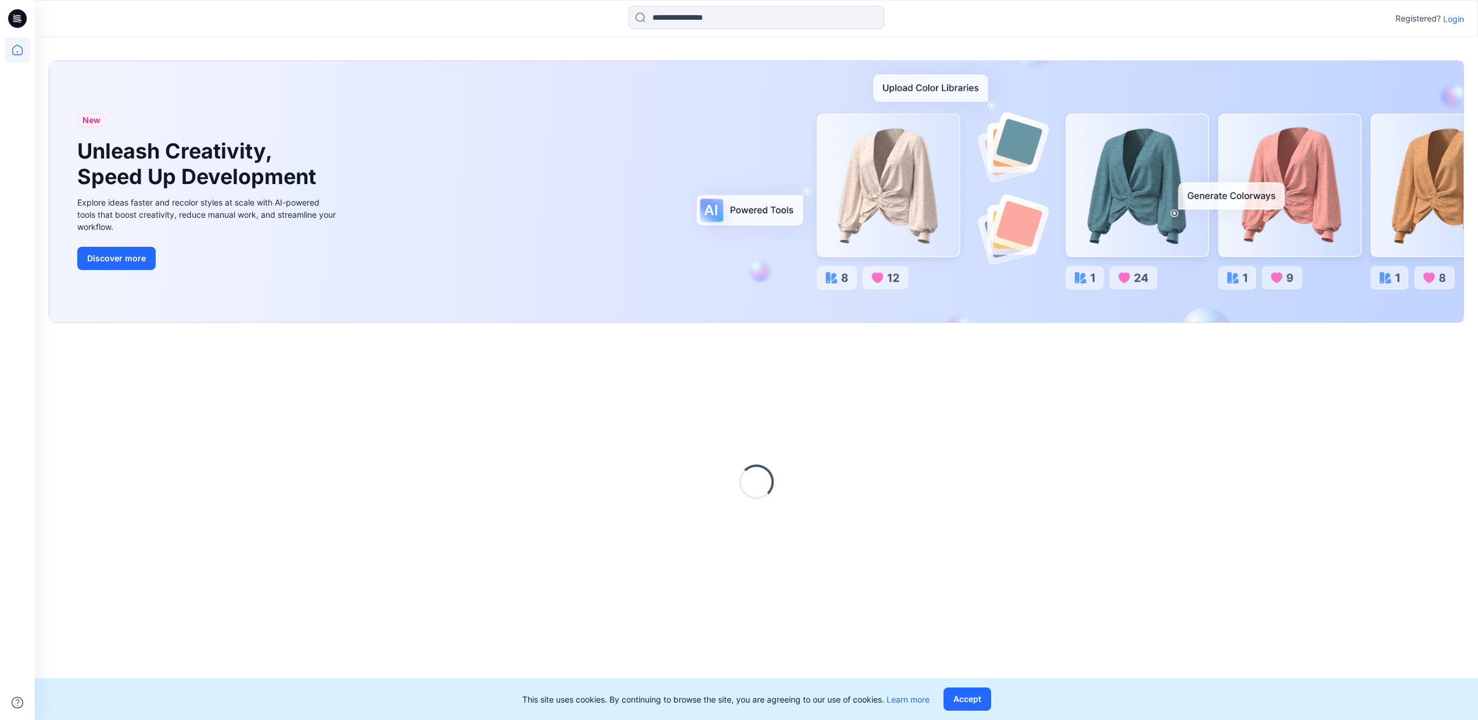  What do you see at coordinates (208, 258) in the screenshot?
I see `a: Discover more` at bounding box center [208, 258].